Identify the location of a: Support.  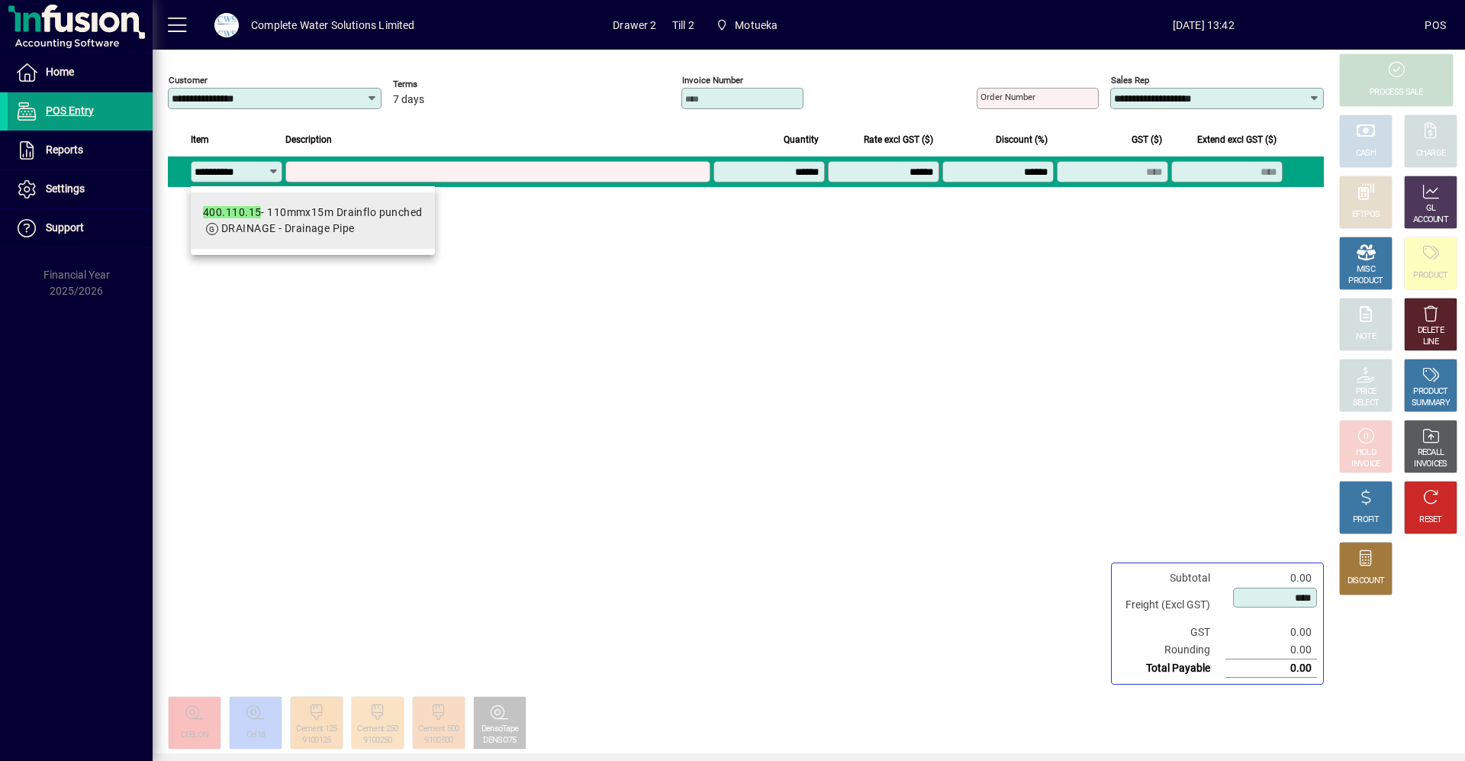
(80, 228).